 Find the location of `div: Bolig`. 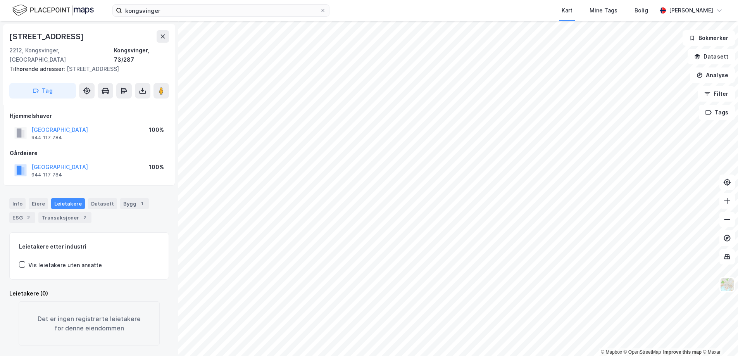

div: Bolig is located at coordinates (641, 10).